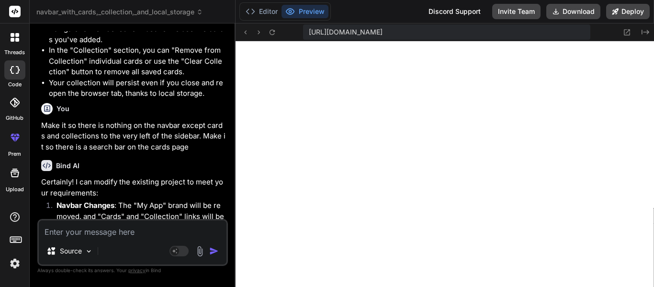 The width and height of the screenshot is (654, 287). What do you see at coordinates (134, 187) in the screenshot?
I see `p: Certainly! I can modify the existing project to meet your requirements:` at bounding box center [134, 187].